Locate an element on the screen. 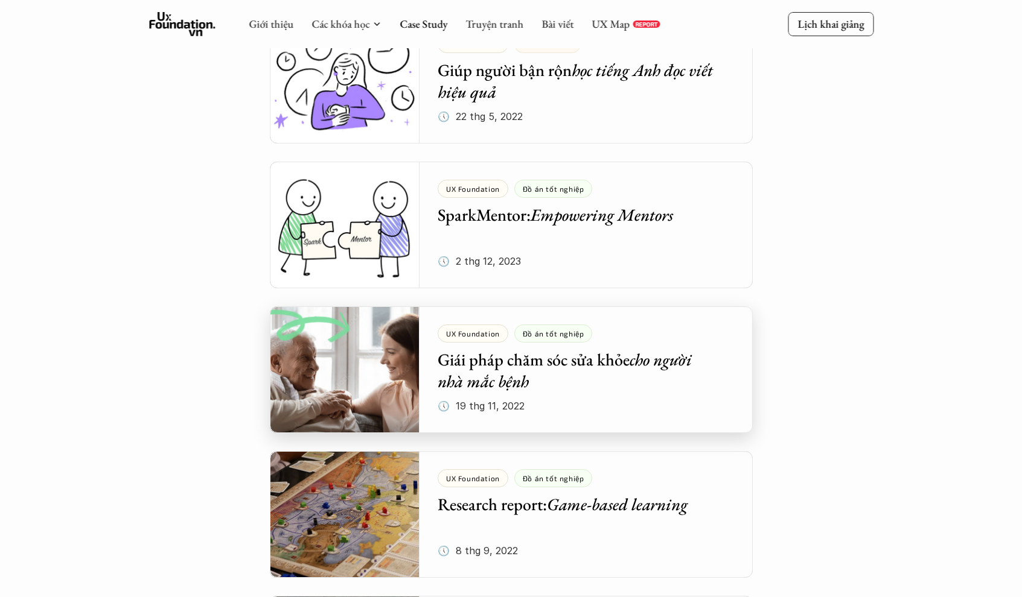  a: UX Map is located at coordinates (610, 24).